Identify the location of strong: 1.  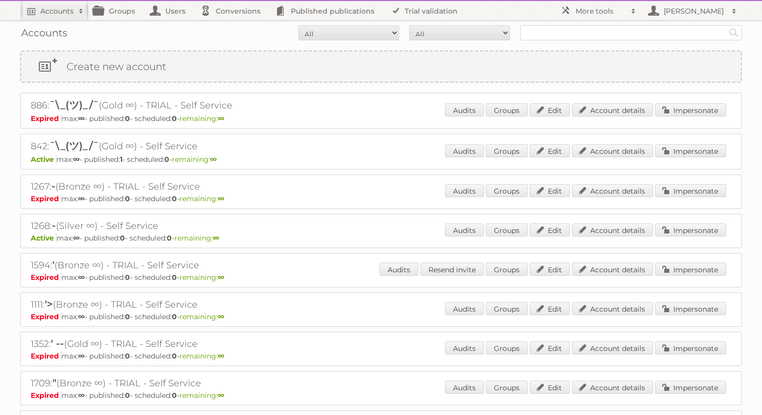
(121, 159).